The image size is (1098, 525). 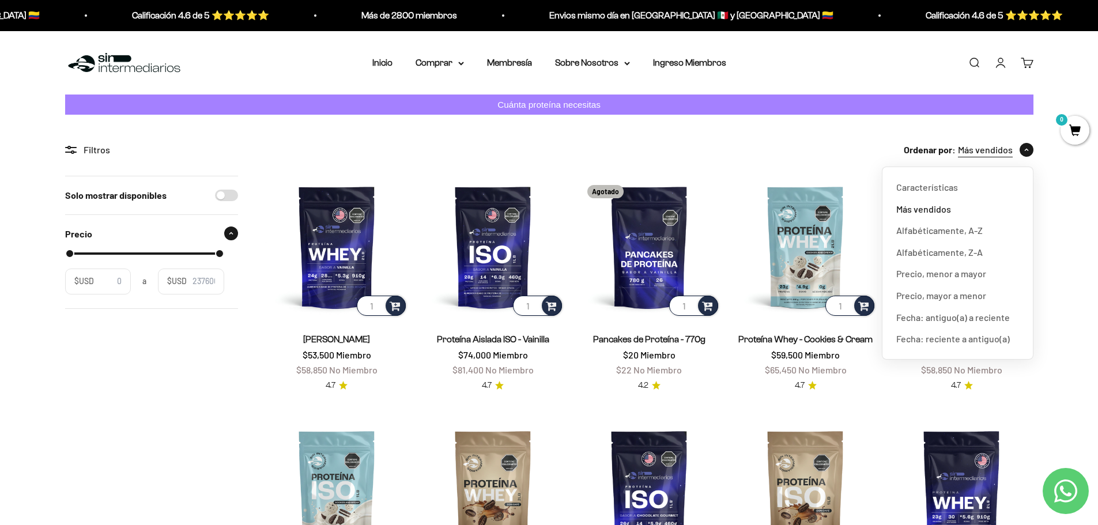 I want to click on input: Precio máximo, so click(x=203, y=281).